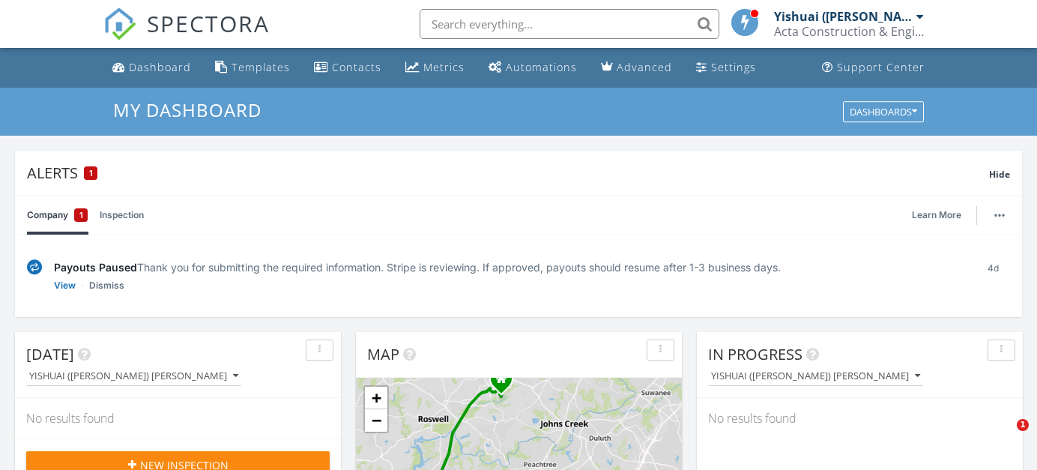 The width and height of the screenshot is (1037, 470). Describe the element at coordinates (1000, 174) in the screenshot. I see `span: Hide` at that location.